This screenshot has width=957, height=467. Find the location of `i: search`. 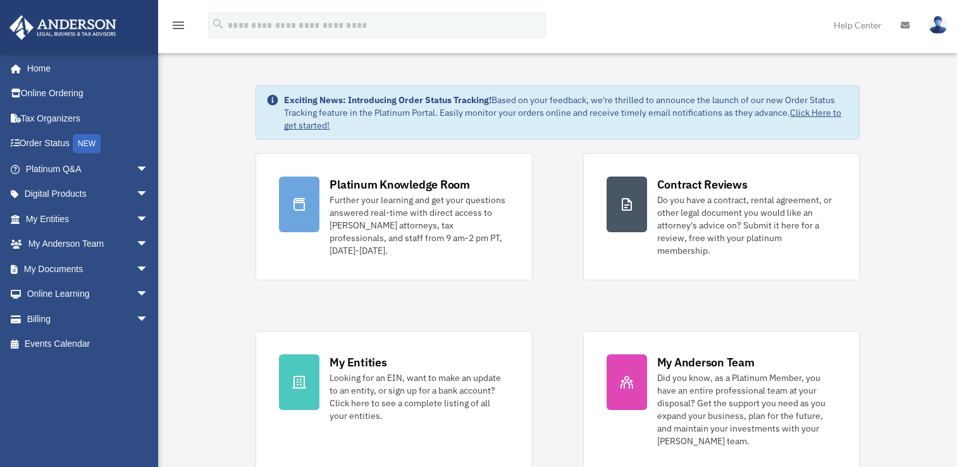

i: search is located at coordinates (218, 24).